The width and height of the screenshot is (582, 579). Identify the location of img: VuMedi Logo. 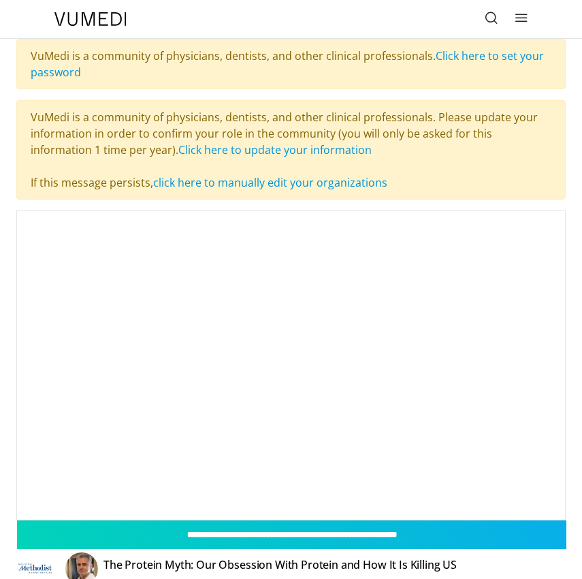
(91, 19).